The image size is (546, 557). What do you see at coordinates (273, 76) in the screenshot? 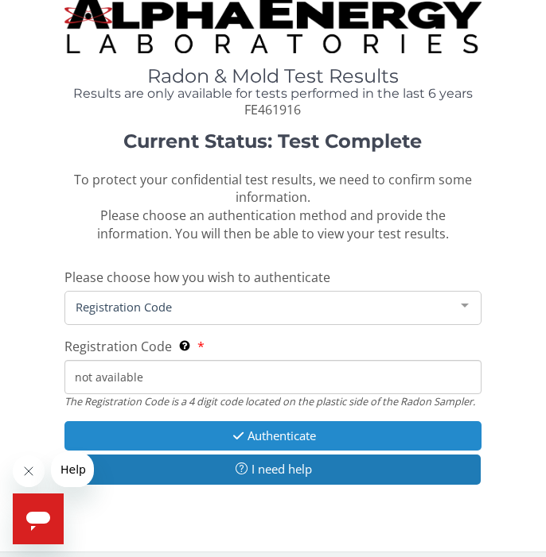
I see `h1: Radon & Mold Test Results` at bounding box center [273, 76].